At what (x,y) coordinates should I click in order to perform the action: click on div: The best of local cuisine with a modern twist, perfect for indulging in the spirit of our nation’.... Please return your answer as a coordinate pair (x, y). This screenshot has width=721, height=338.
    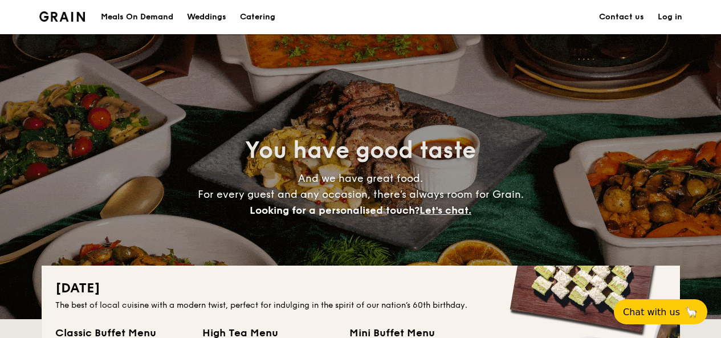
    Looking at the image, I should click on (361, 306).